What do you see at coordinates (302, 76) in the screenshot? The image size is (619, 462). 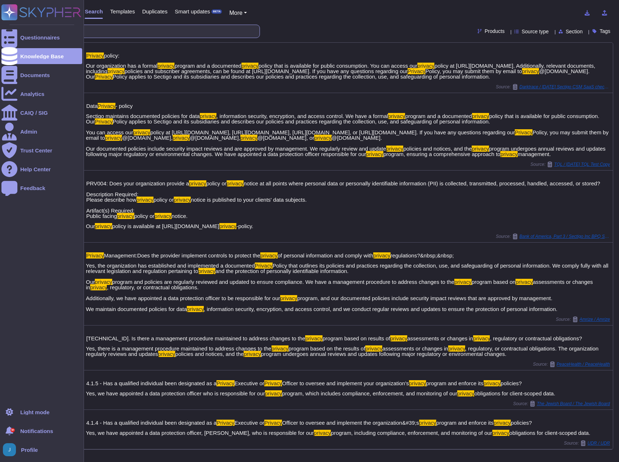 I see `span: Policy applies to Sectigo and its subsidiaries and describes our policies and practices regarding...` at bounding box center [302, 76].